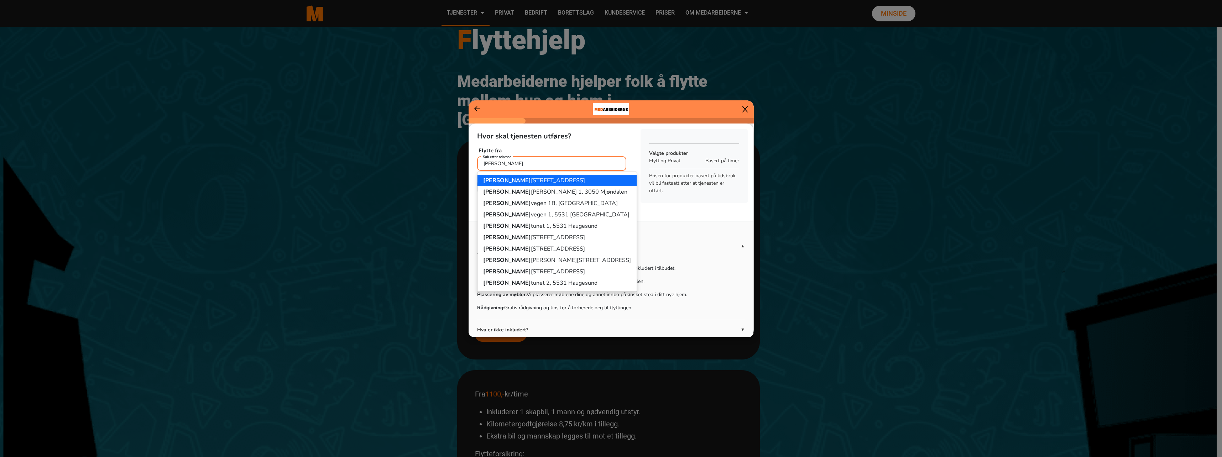 The width and height of the screenshot is (1222, 457). What do you see at coordinates (540, 283) in the screenshot?
I see `ngb-highlight: tunet 2, 5531 Haugesund` at bounding box center [540, 283].